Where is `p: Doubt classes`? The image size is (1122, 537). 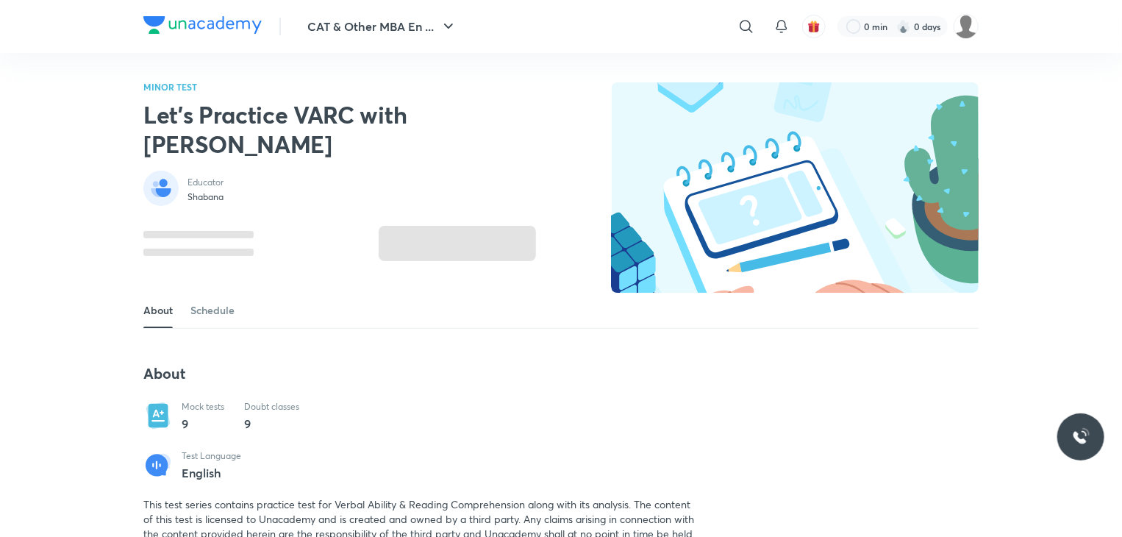
p: Doubt classes is located at coordinates (271, 407).